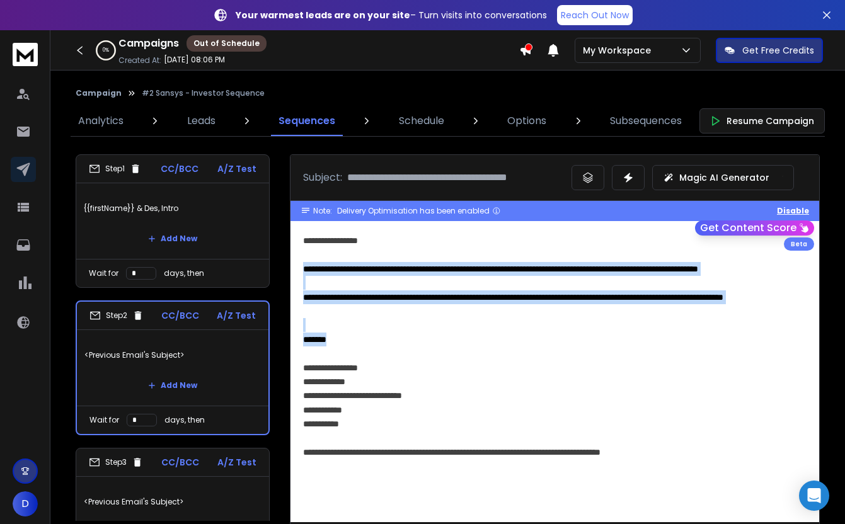  Describe the element at coordinates (646, 121) in the screenshot. I see `a: Subsequences` at that location.